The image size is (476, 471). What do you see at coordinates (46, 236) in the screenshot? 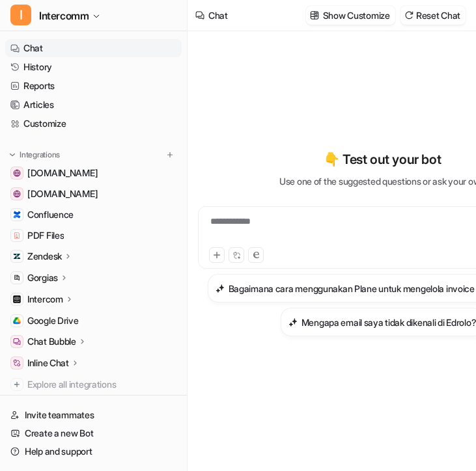
I see `span: PDF Files` at bounding box center [46, 236].